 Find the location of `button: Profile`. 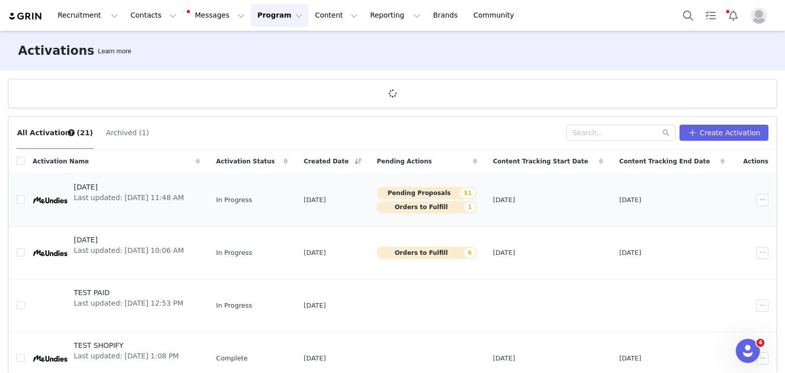

button: Profile is located at coordinates (761, 16).